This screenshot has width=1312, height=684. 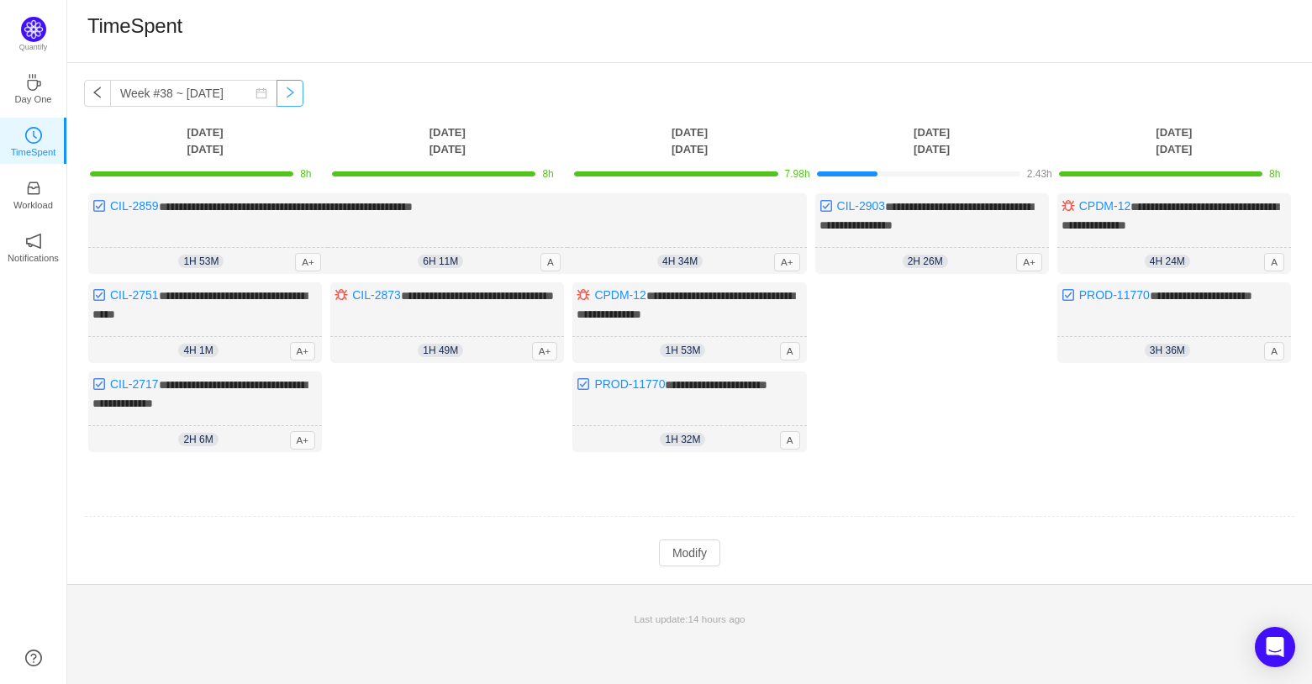 I want to click on a: icon: inboxWorkload, so click(x=34, y=193).